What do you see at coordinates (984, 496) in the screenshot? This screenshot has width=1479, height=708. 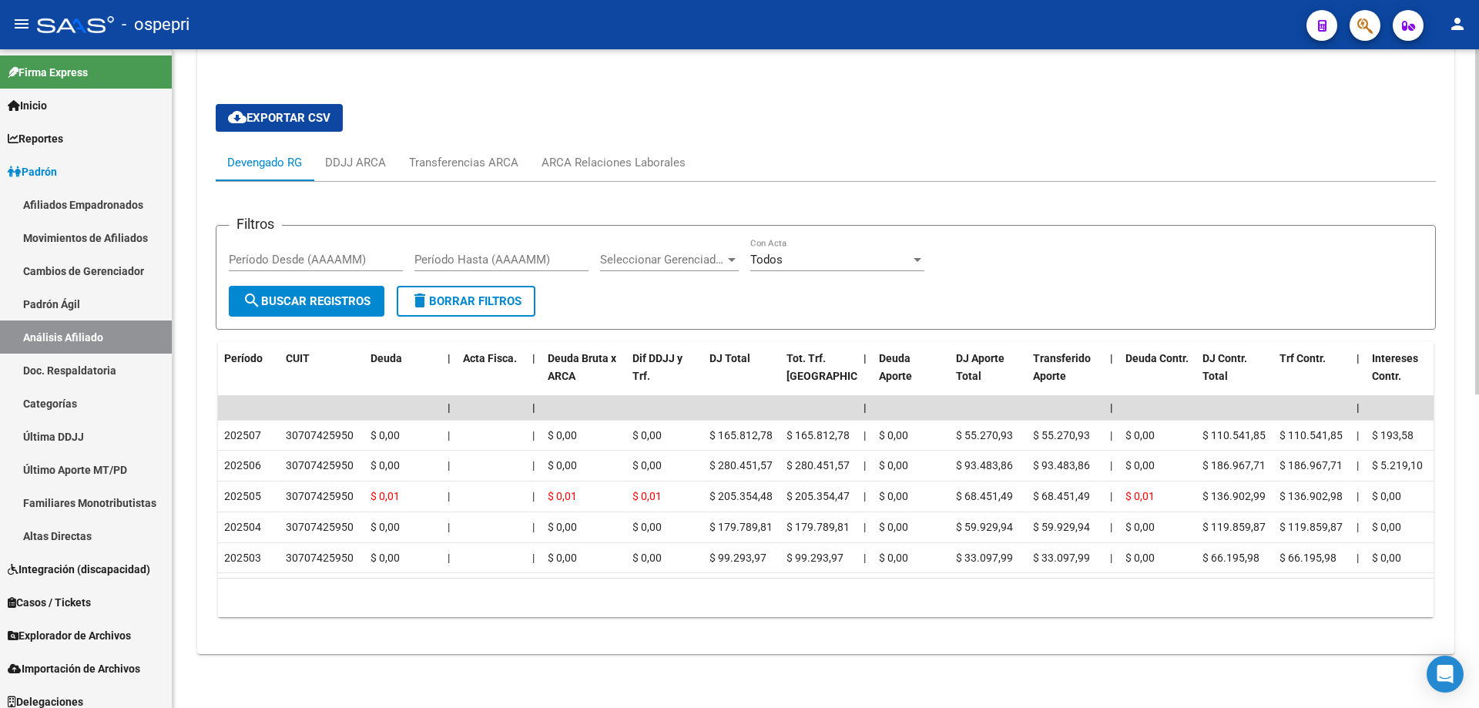 I see `span: $ 68.451,49` at bounding box center [984, 496].